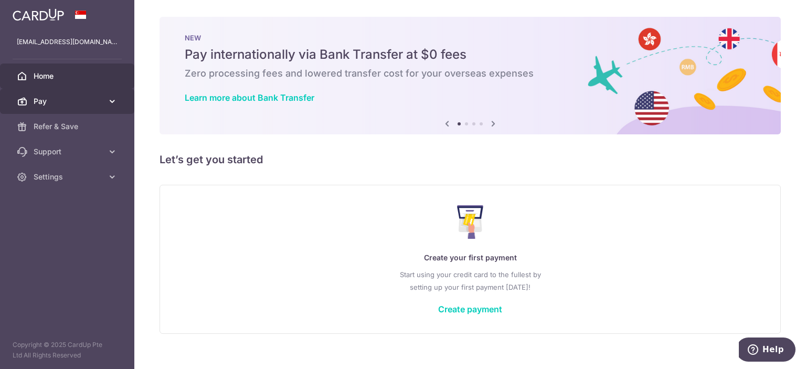 The height and width of the screenshot is (369, 806). I want to click on a: Learn more about Bank Transfer, so click(249, 98).